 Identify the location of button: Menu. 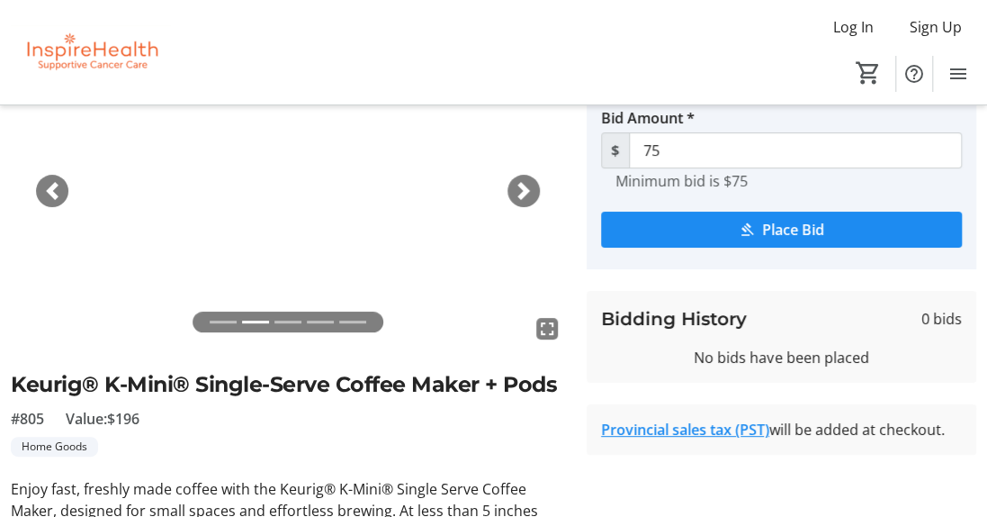
(958, 74).